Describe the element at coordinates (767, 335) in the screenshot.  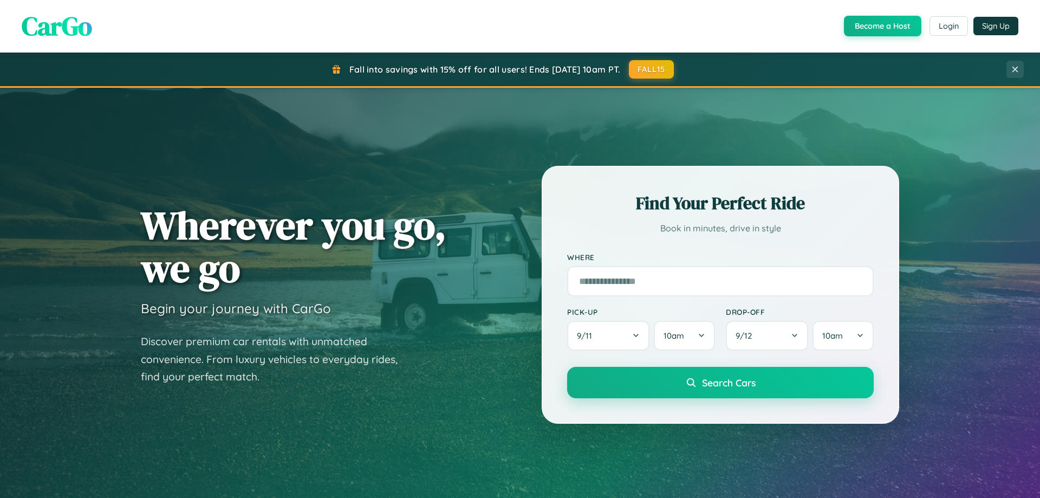
I see `button: 9/12` at that location.